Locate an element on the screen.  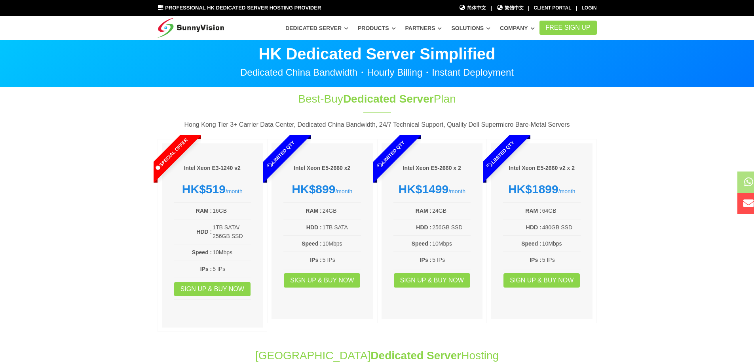
strong: HK$1899 is located at coordinates (533, 189).